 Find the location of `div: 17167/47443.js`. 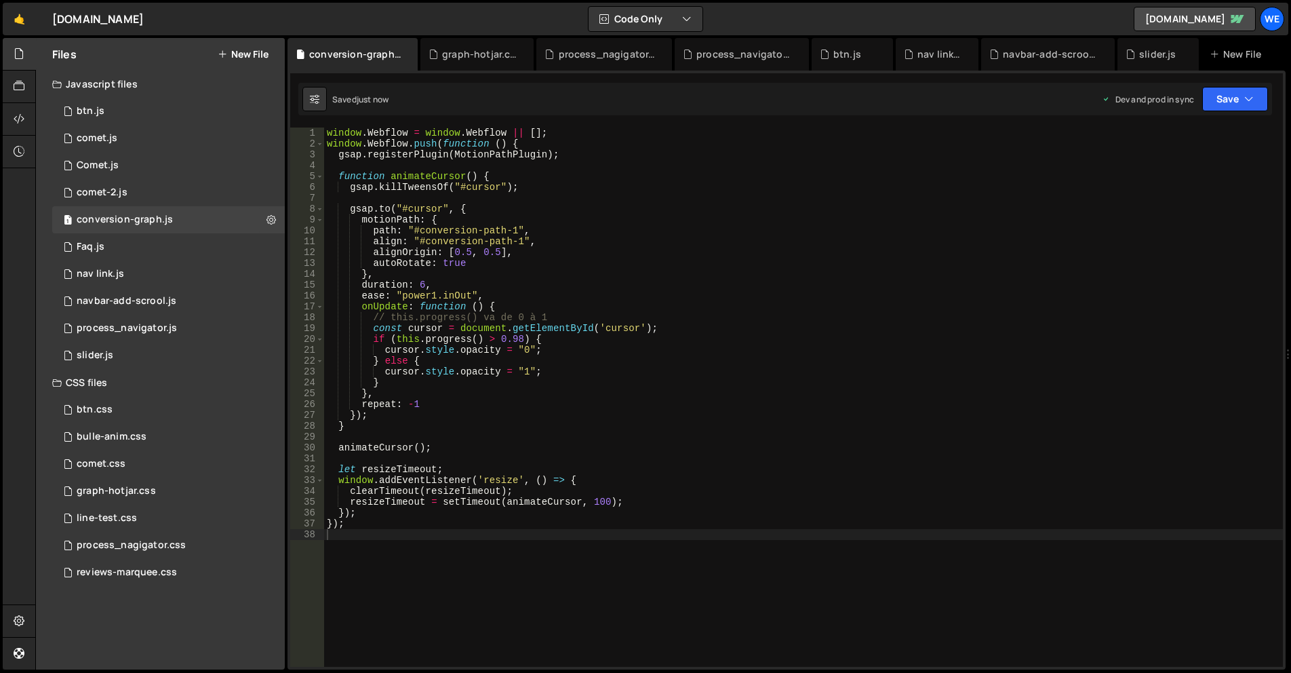

div: 17167/47443.js is located at coordinates (168, 301).